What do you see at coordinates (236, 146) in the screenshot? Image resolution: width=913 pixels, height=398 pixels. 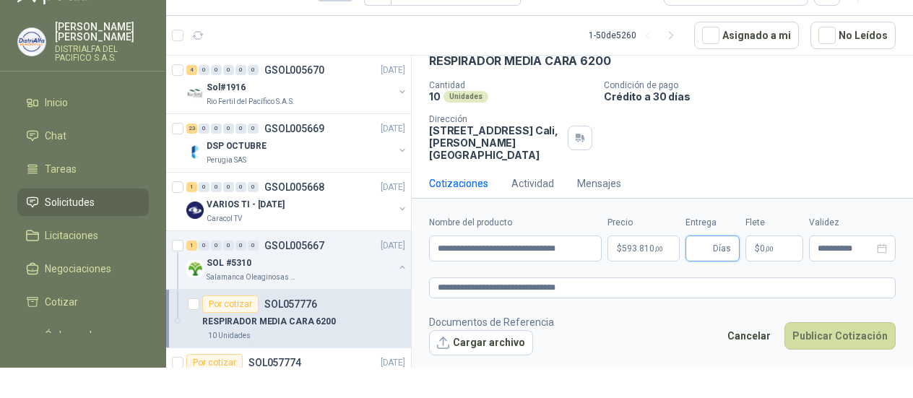 I see `p: DSP OCTUBRE` at bounding box center [236, 146].